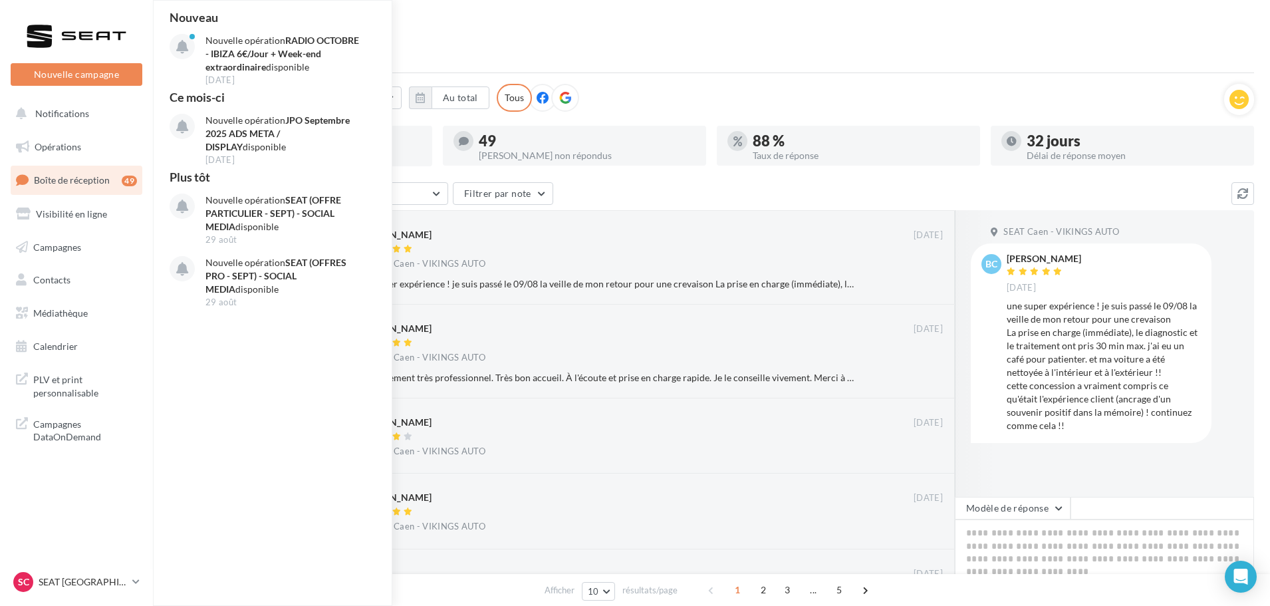  Describe the element at coordinates (737, 590) in the screenshot. I see `span: 1` at that location.